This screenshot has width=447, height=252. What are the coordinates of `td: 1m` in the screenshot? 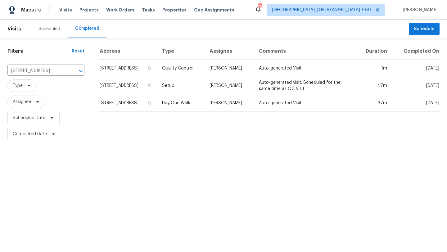 It's located at (374, 68).